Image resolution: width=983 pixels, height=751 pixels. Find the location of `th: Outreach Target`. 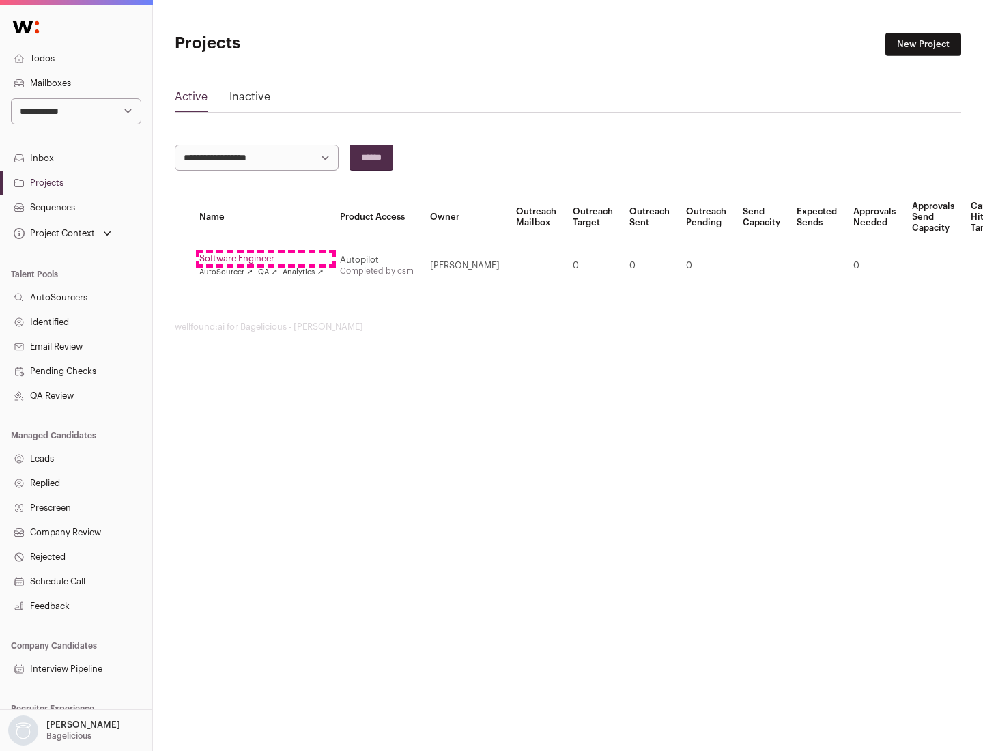

th: Outreach Target is located at coordinates (592, 217).